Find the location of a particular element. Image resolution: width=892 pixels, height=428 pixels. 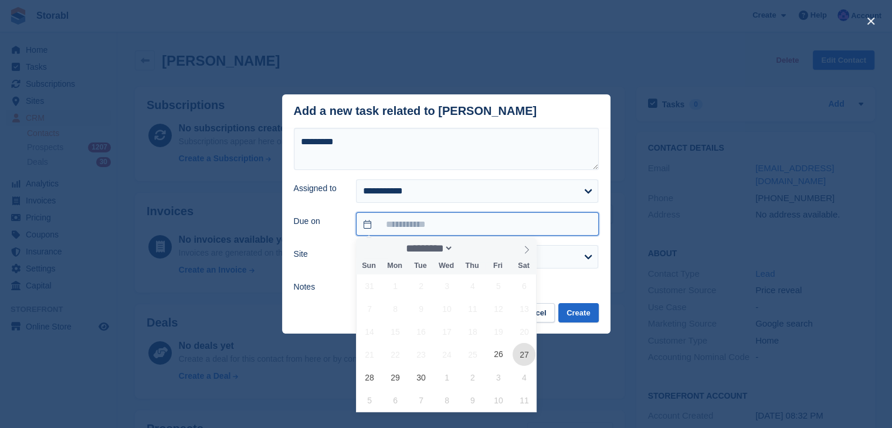

span: Wed is located at coordinates (446, 266).